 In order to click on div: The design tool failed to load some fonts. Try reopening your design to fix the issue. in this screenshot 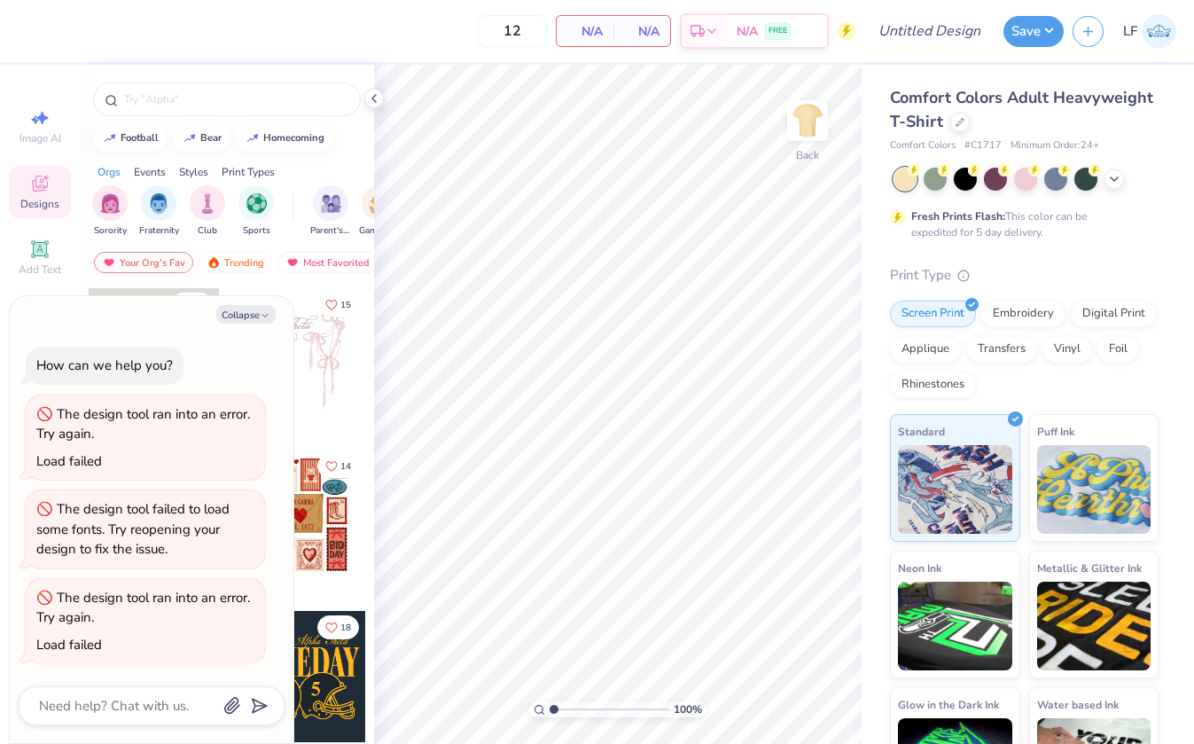, I will do `click(133, 528)`.